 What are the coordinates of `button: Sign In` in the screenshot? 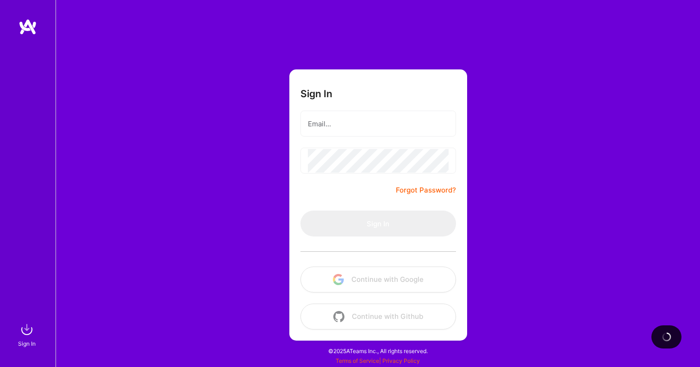 It's located at (378, 223).